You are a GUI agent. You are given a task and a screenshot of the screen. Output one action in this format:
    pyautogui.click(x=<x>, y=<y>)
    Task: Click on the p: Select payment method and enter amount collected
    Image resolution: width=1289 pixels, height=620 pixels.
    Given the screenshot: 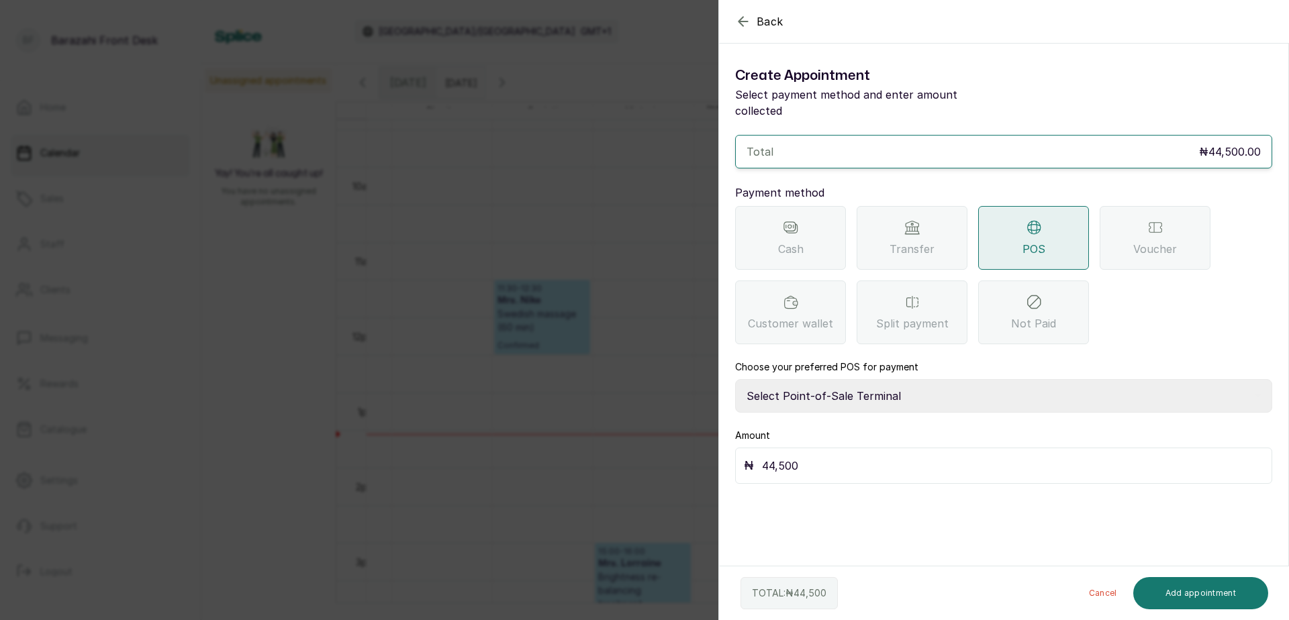 What is the action you would take?
    pyautogui.click(x=869, y=103)
    